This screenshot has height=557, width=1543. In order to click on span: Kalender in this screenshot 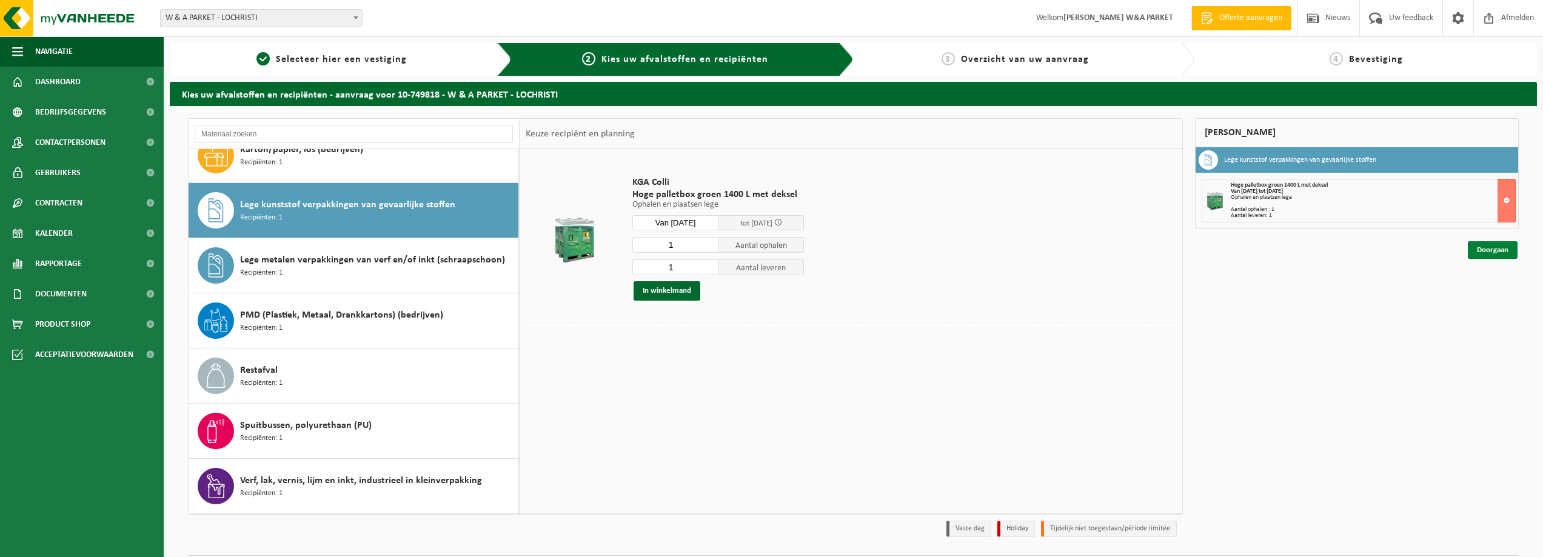, I will do `click(54, 233)`.